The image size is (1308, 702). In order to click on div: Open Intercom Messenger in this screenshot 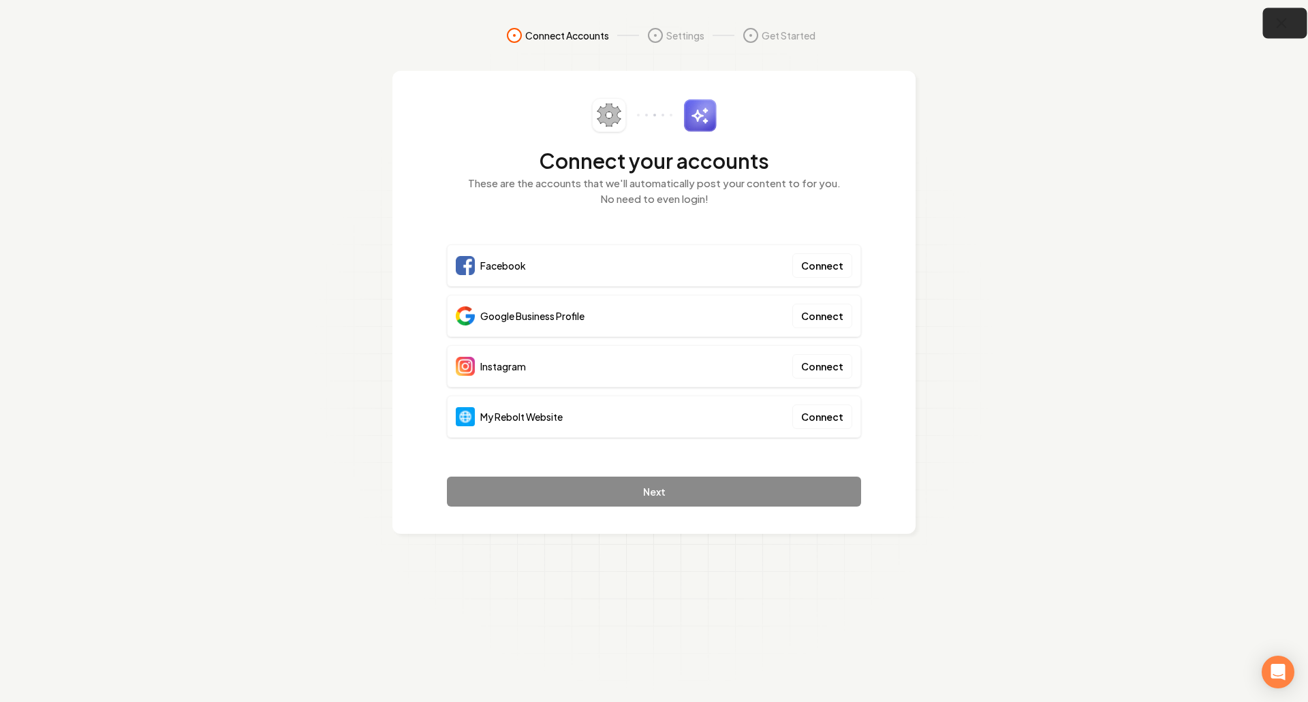, I will do `click(1278, 672)`.